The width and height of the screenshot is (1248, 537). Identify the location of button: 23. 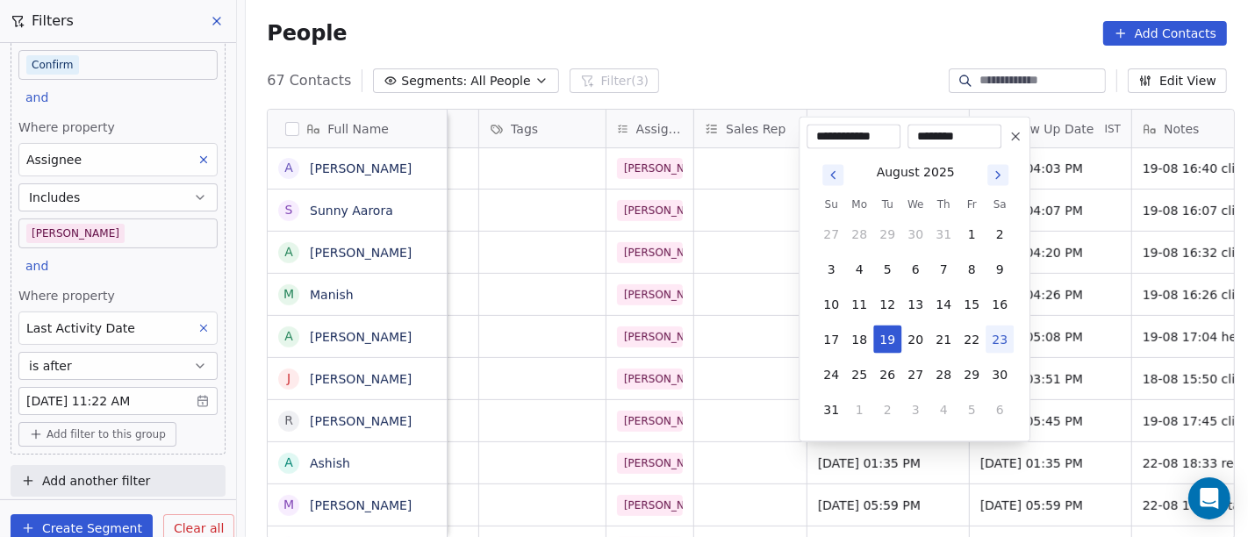
(999, 340).